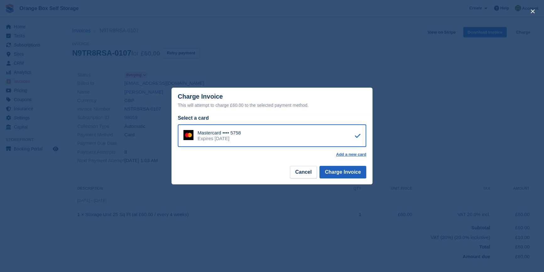 This screenshot has height=272, width=544. Describe the element at coordinates (219, 133) in the screenshot. I see `div: Mastercard •••• 5758` at that location.